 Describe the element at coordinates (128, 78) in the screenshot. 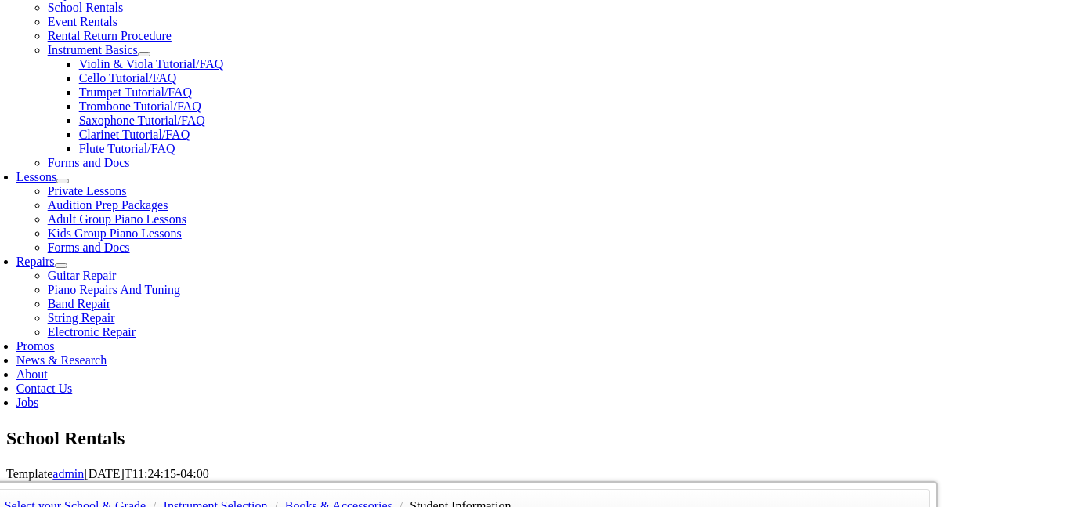

I see `span: Cello Tutorial/FAQ` at that location.